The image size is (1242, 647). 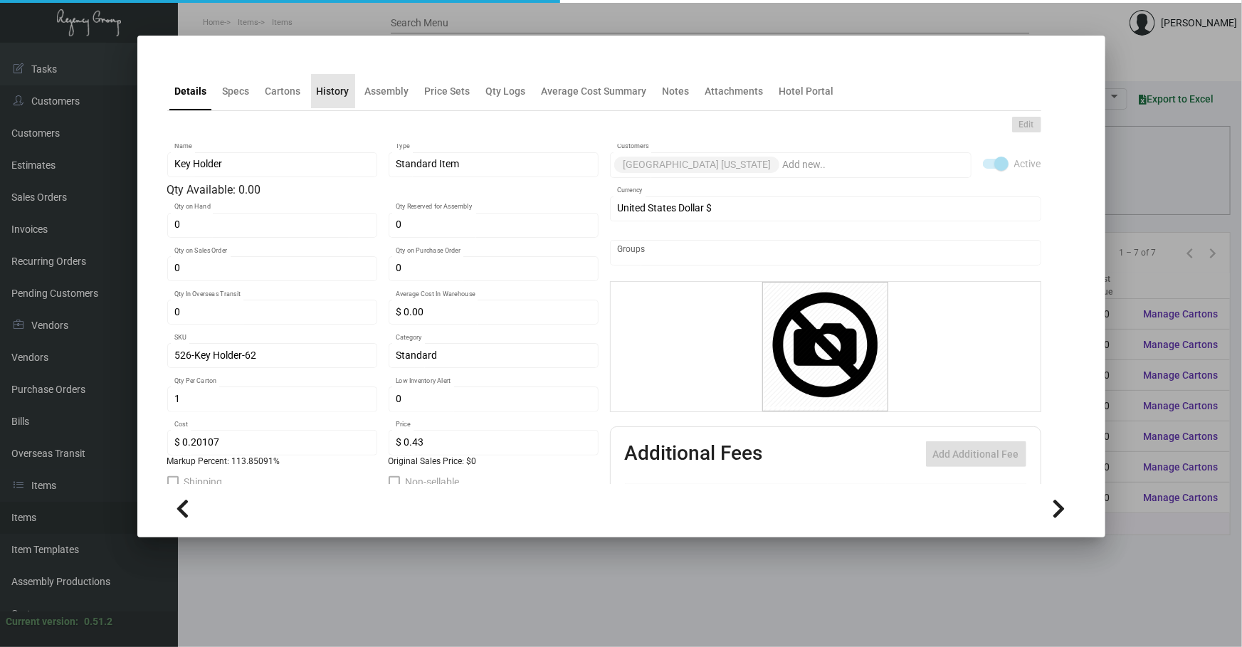 What do you see at coordinates (976, 454) in the screenshot?
I see `button: Add Additional Fee` at bounding box center [976, 454].